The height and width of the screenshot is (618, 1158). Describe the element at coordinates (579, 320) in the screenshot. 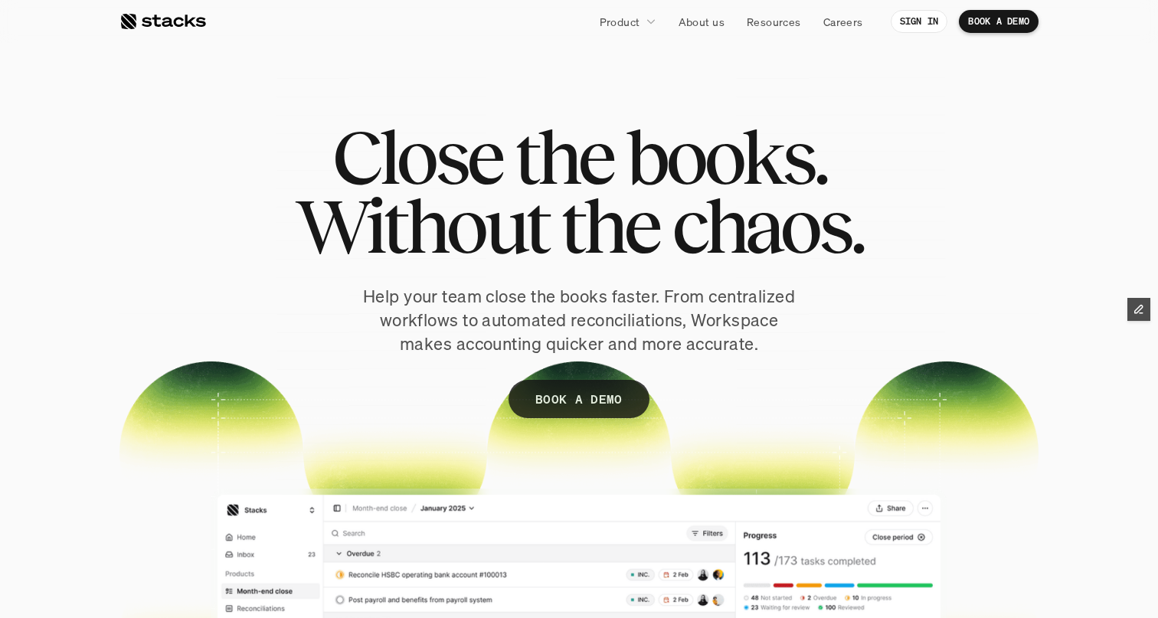

I see `p: Help your team close the books faster. From centralized workflows to automated reconciliations, W...` at that location.